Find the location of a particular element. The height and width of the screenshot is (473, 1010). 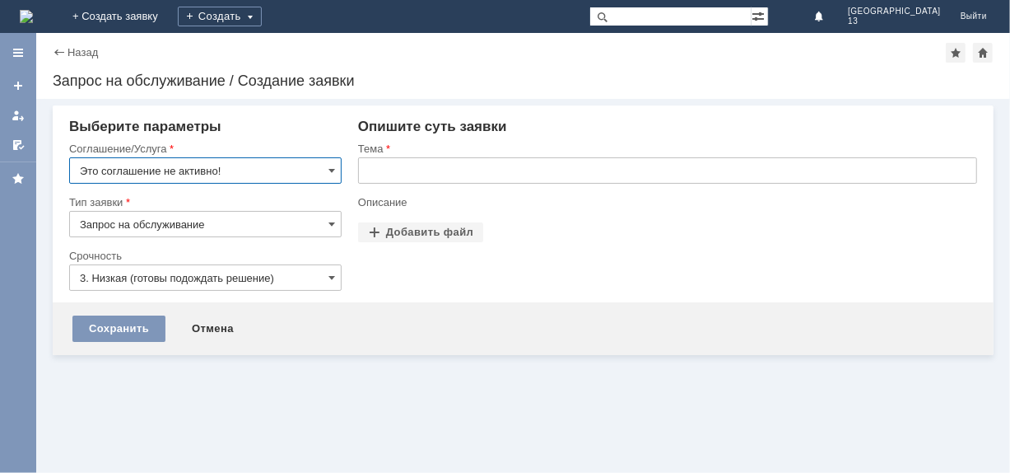

span: Опишите суть заявки is located at coordinates (432, 126).